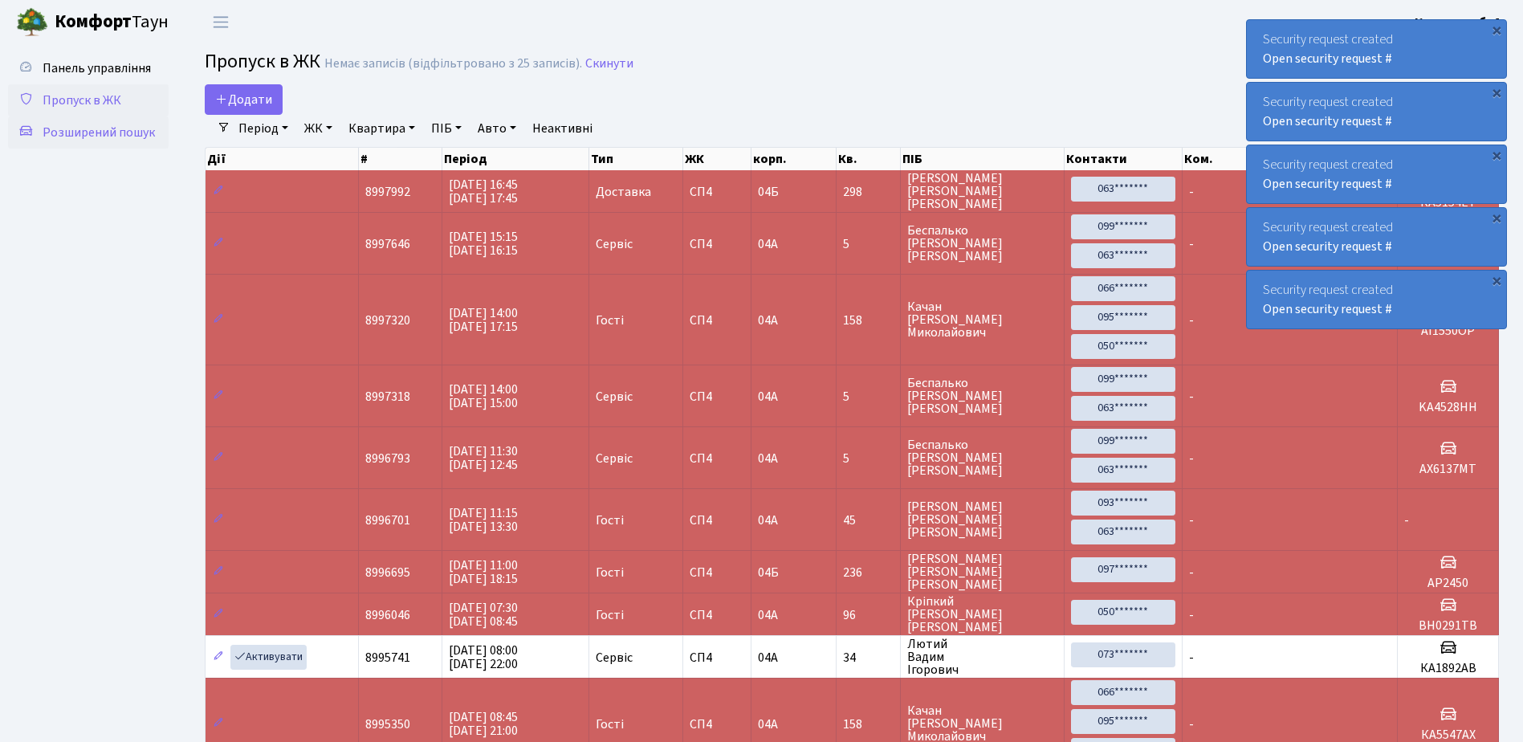 Image resolution: width=1523 pixels, height=742 pixels. What do you see at coordinates (282, 159) in the screenshot?
I see `th: Дії` at bounding box center [282, 159].